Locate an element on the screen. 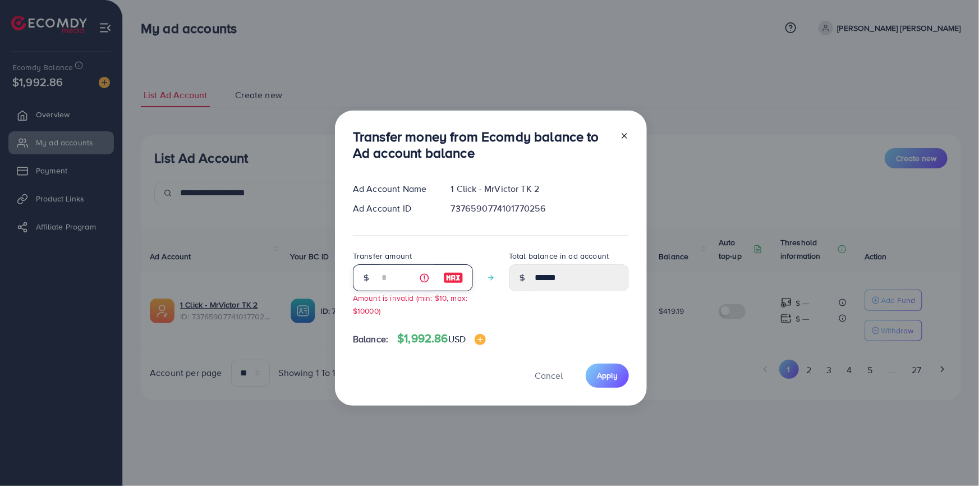  span: Apply is located at coordinates (607, 375).